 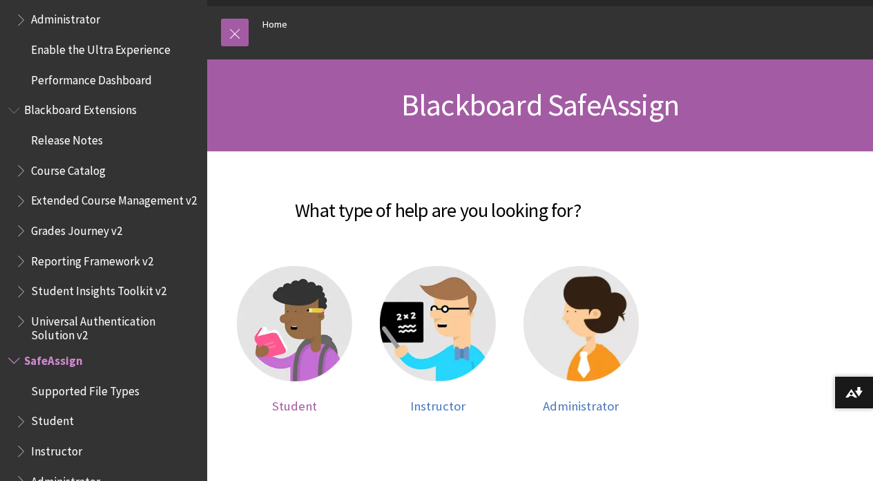 What do you see at coordinates (68, 168) in the screenshot?
I see `span: Course Catalog` at bounding box center [68, 168].